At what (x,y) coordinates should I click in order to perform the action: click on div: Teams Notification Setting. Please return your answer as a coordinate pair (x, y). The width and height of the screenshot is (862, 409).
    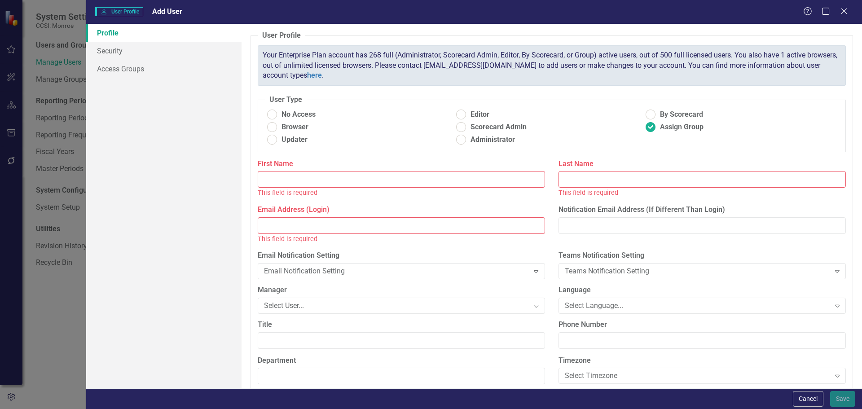
    Looking at the image, I should click on (697, 271).